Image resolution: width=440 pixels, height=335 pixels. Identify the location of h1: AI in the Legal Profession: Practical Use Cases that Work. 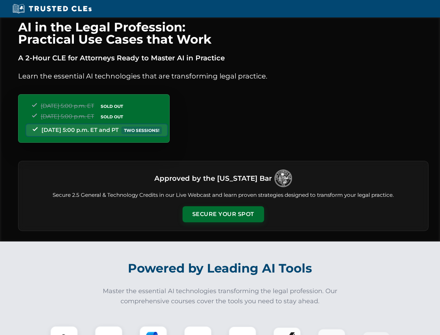
(224, 33).